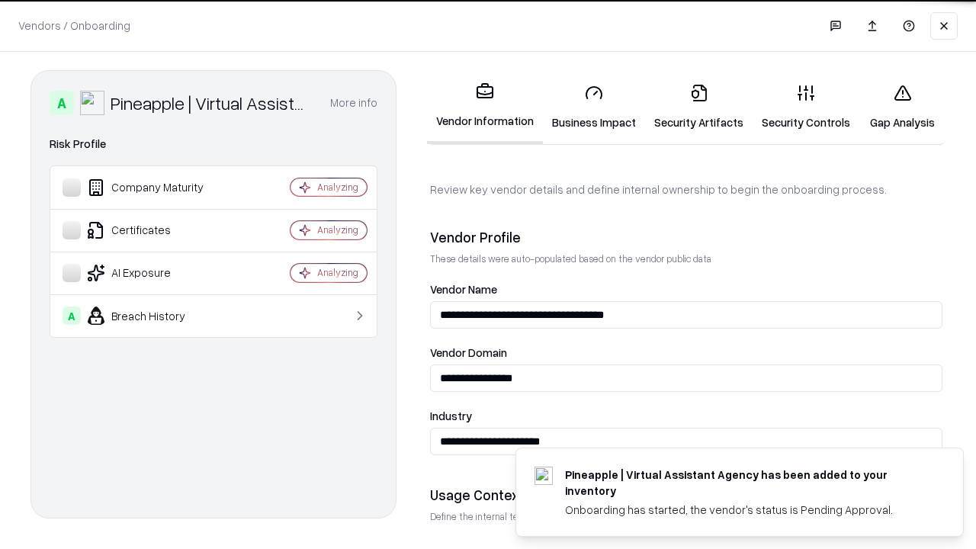 This screenshot has height=549, width=976. Describe the element at coordinates (485, 107) in the screenshot. I see `a: Vendor Information` at that location.